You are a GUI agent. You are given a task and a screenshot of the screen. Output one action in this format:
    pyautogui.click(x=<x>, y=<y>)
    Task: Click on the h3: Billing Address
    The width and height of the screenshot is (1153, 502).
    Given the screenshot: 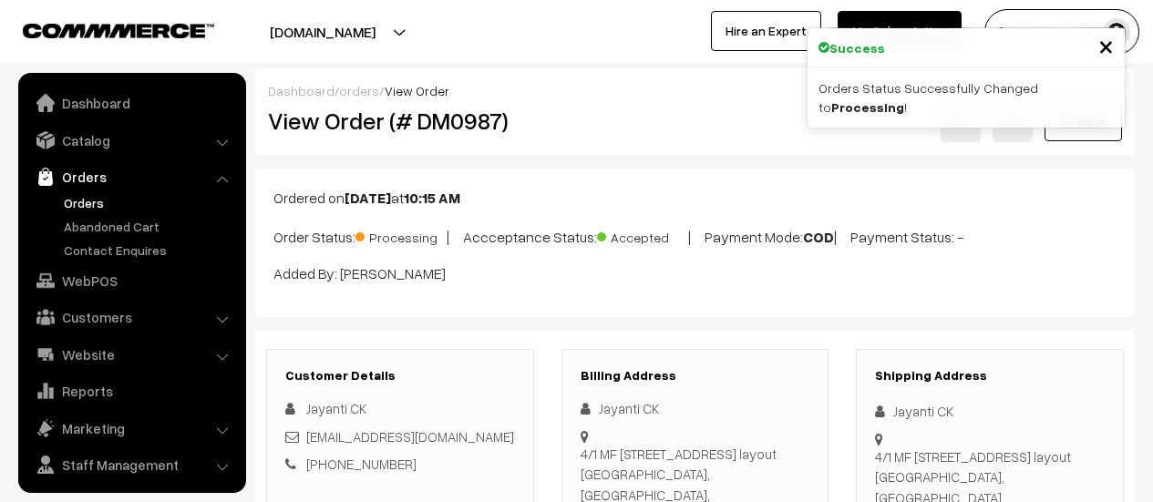 What is the action you would take?
    pyautogui.click(x=695, y=376)
    